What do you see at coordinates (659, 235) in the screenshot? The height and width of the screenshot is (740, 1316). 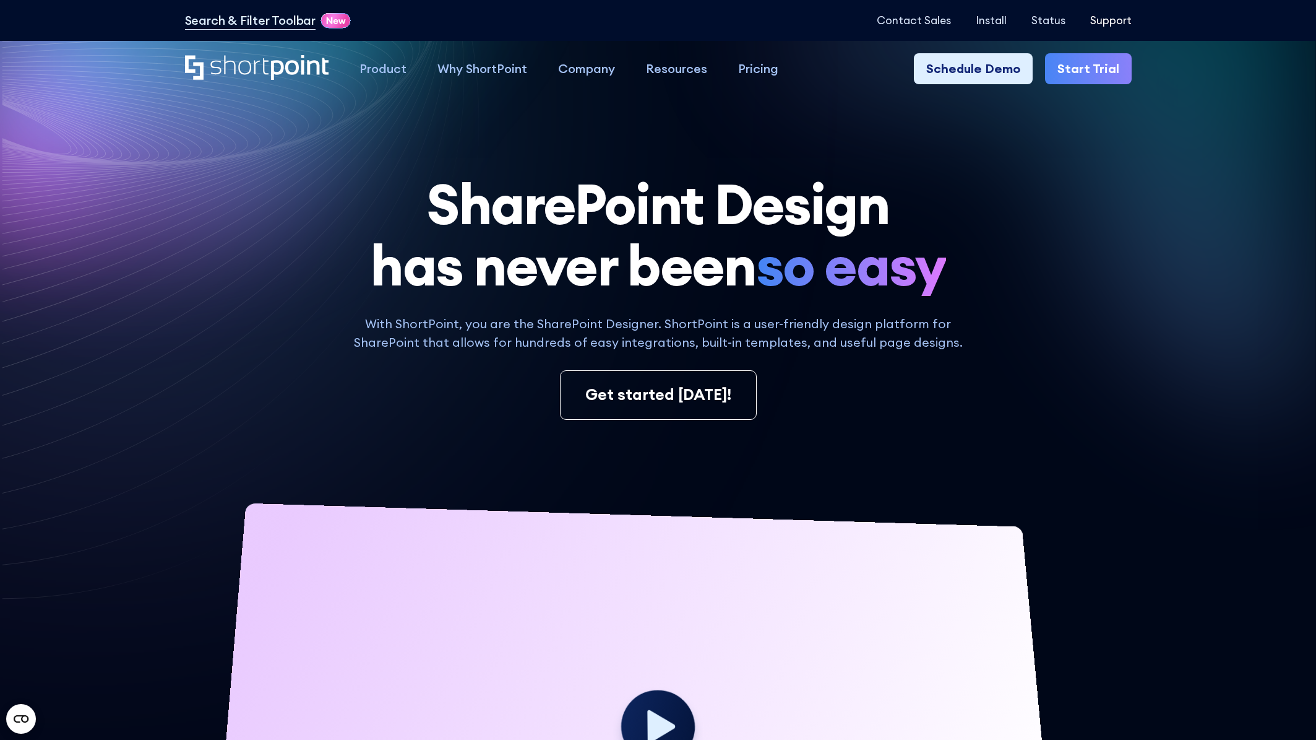 I see `h1: SharePoint Design has never been` at bounding box center [659, 235].